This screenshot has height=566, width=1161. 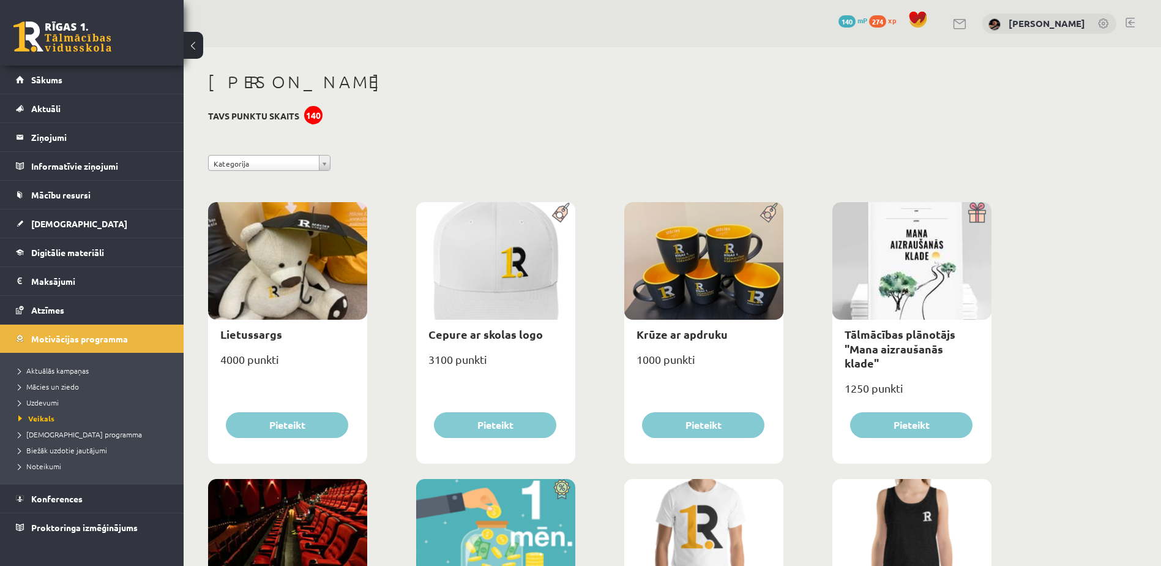 I want to click on span: Aktuālās kampaņas, so click(x=53, y=370).